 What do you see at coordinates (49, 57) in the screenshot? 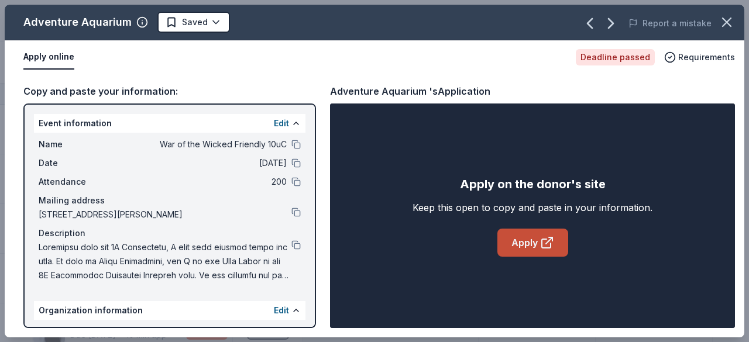
I see `button: Apply online` at bounding box center [49, 57].